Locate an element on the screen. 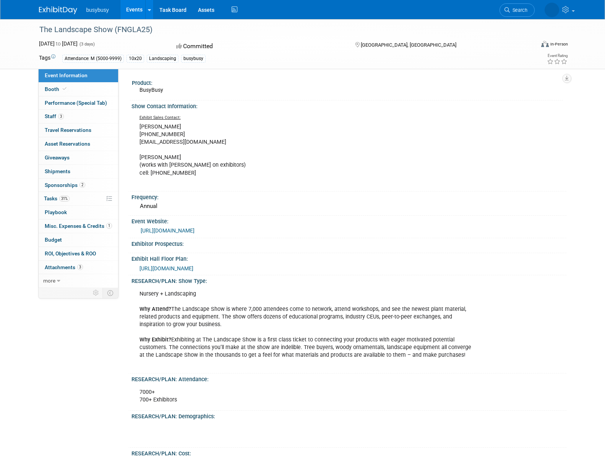 Image resolution: width=605 pixels, height=463 pixels. a: Performance (Special Tab) is located at coordinates (78, 103).